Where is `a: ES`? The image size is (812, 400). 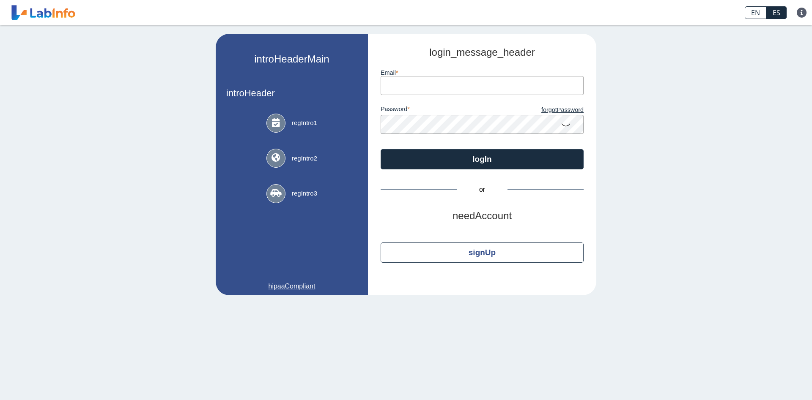 a: ES is located at coordinates (776, 13).